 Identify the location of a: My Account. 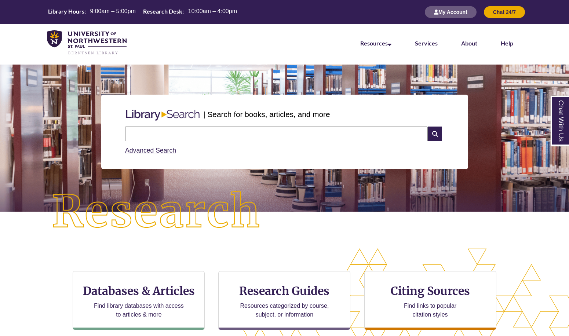
(450, 12).